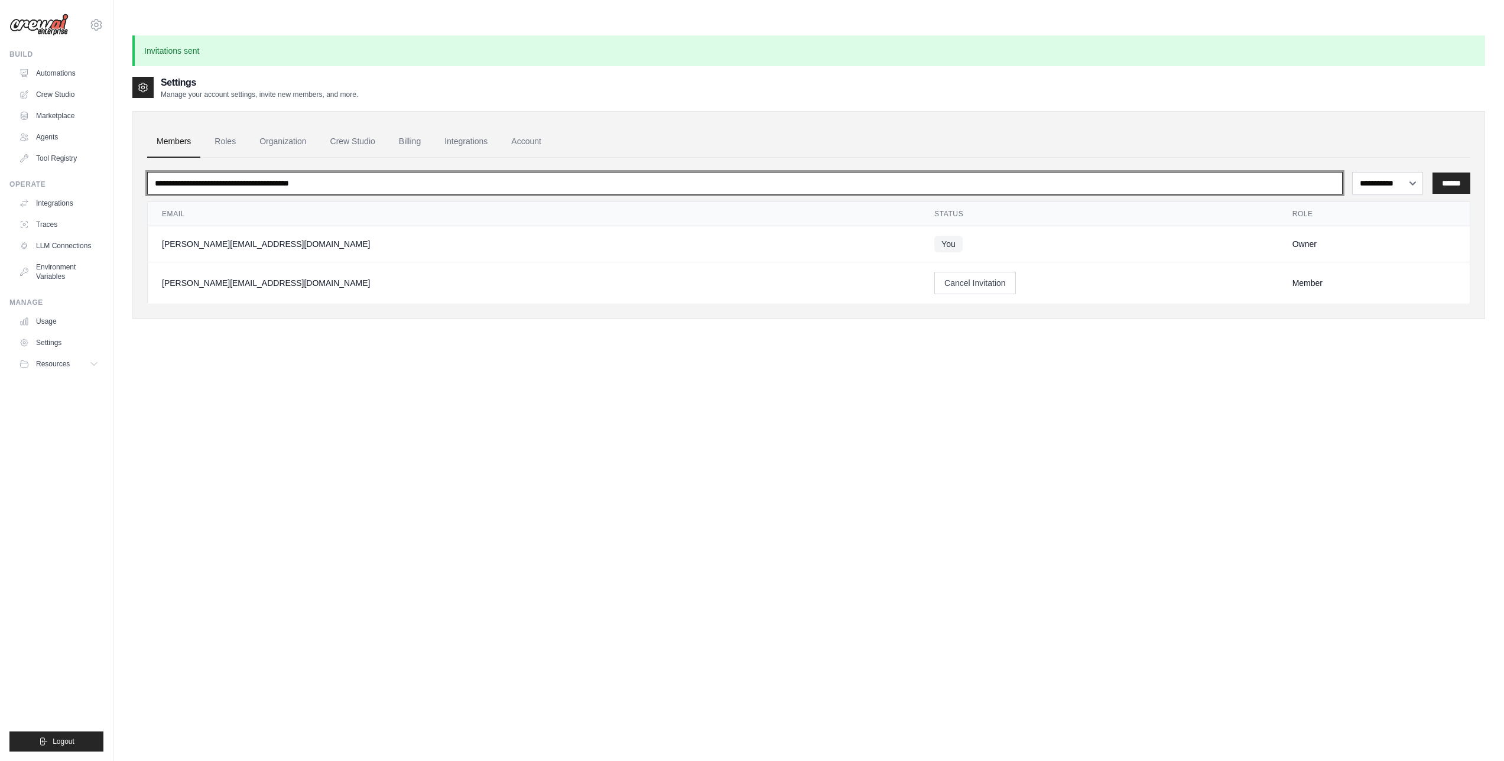 The width and height of the screenshot is (1504, 761). I want to click on a: LLM Connections, so click(59, 246).